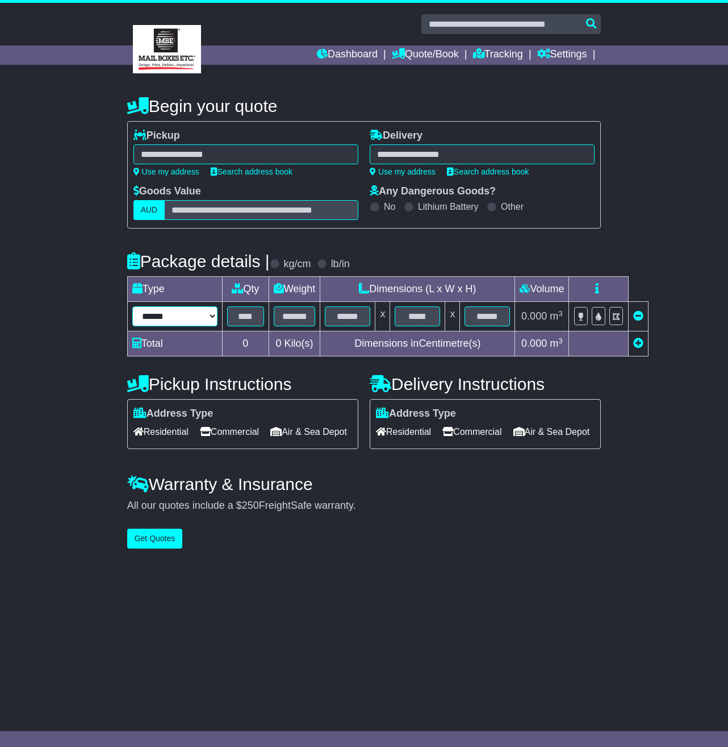 Image resolution: width=728 pixels, height=747 pixels. What do you see at coordinates (245, 344) in the screenshot?
I see `td: 0` at bounding box center [245, 344].